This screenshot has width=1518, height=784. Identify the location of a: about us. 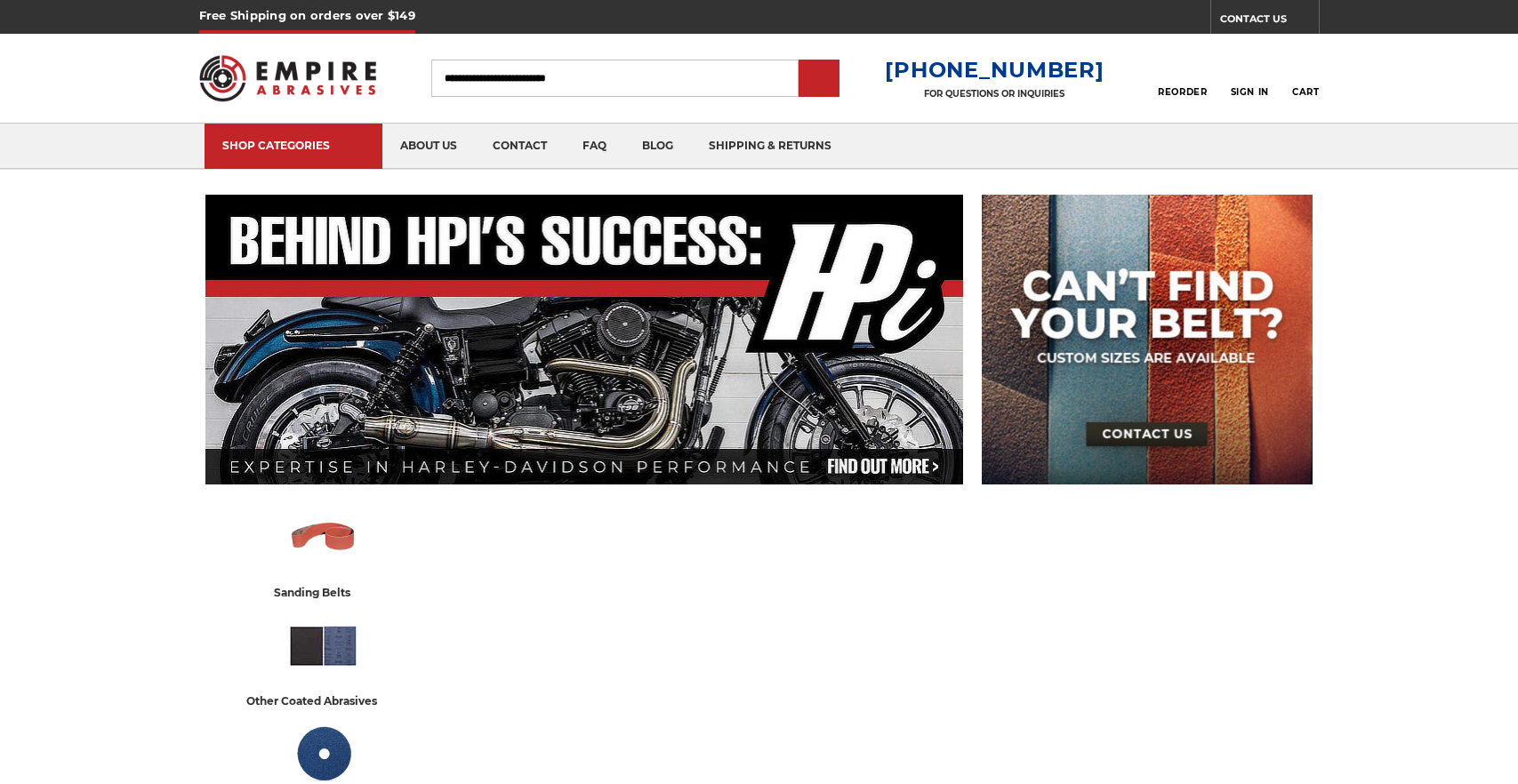
(429, 145).